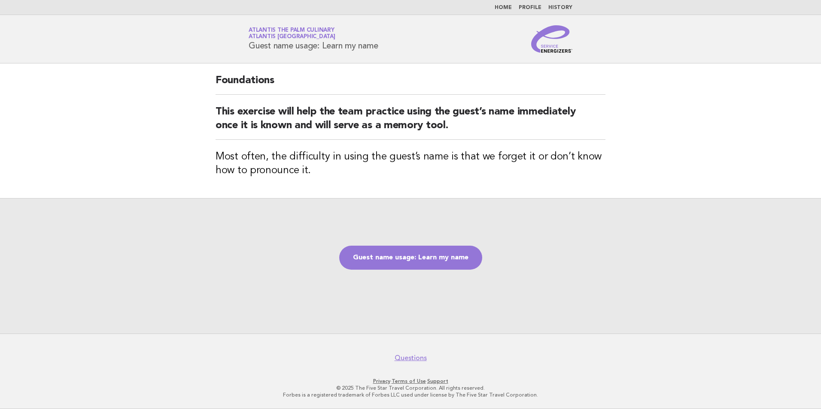 The height and width of the screenshot is (409, 821). I want to click on a: Home, so click(503, 8).